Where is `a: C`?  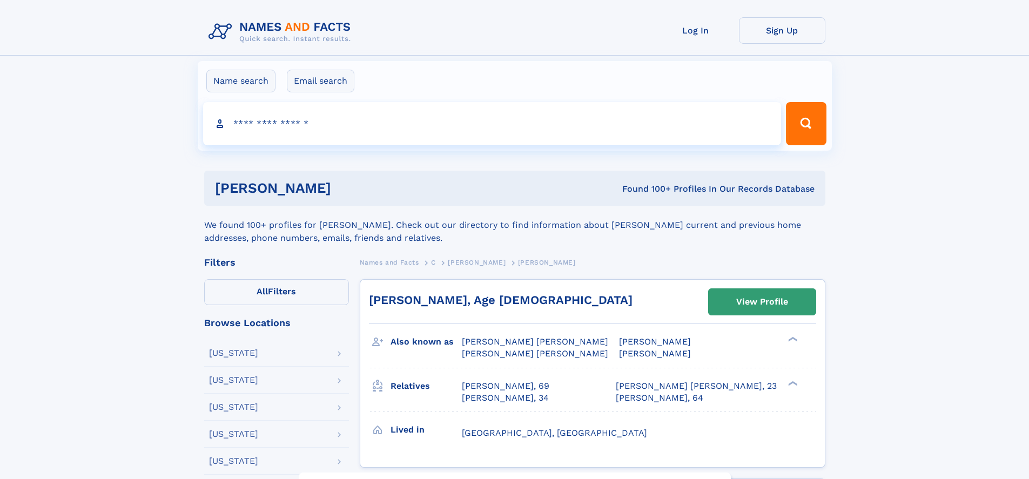 a: C is located at coordinates (433, 262).